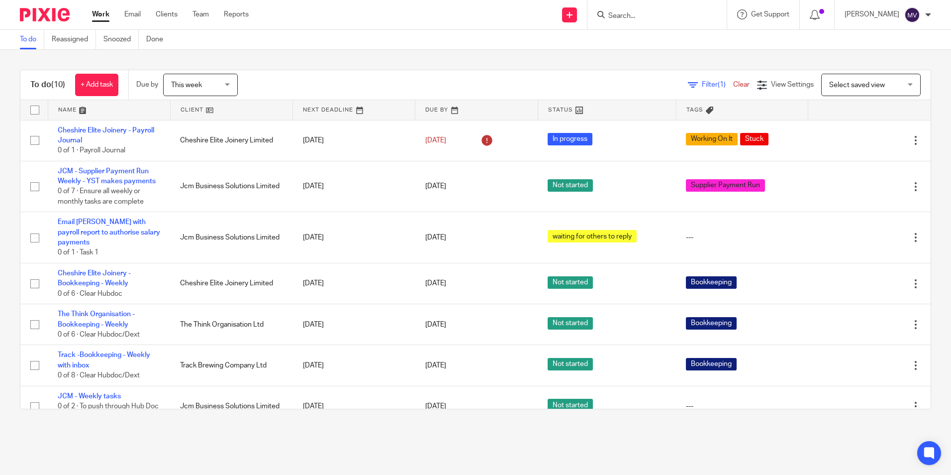 This screenshot has height=475, width=951. Describe the element at coordinates (98, 334) in the screenshot. I see `span: 0 of 6 · Clear Hubdoc/Dext` at that location.